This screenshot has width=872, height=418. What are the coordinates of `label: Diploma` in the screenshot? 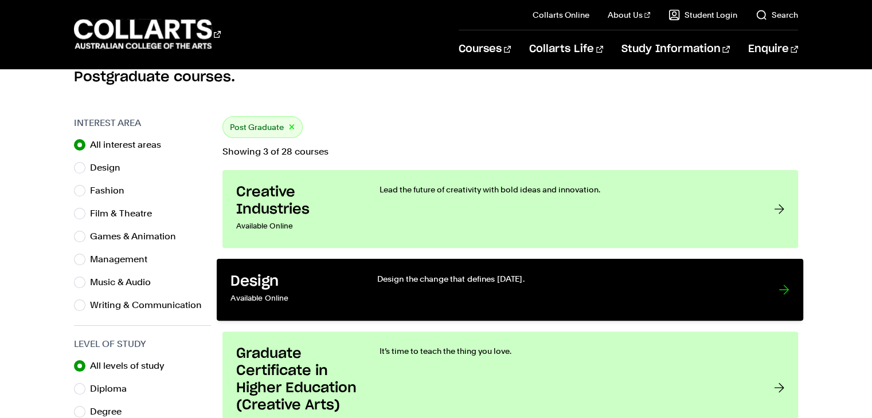 It's located at (113, 389).